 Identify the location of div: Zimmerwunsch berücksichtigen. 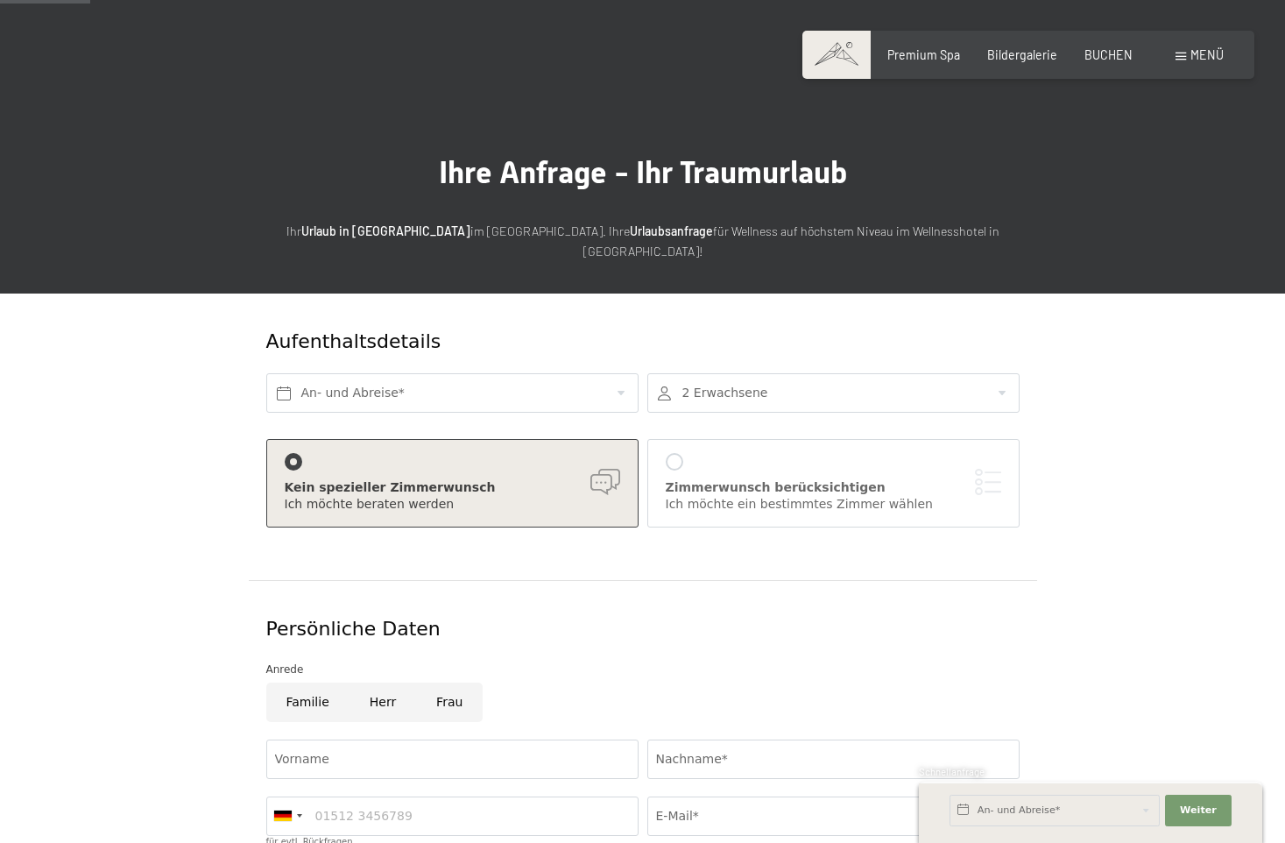
(833, 488).